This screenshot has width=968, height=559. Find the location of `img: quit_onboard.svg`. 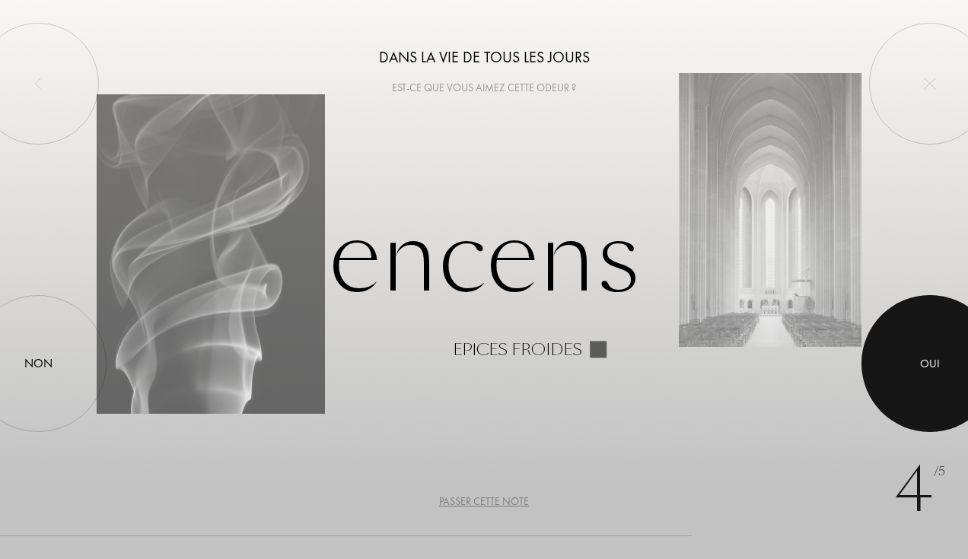

img: quit_onboard.svg is located at coordinates (930, 84).